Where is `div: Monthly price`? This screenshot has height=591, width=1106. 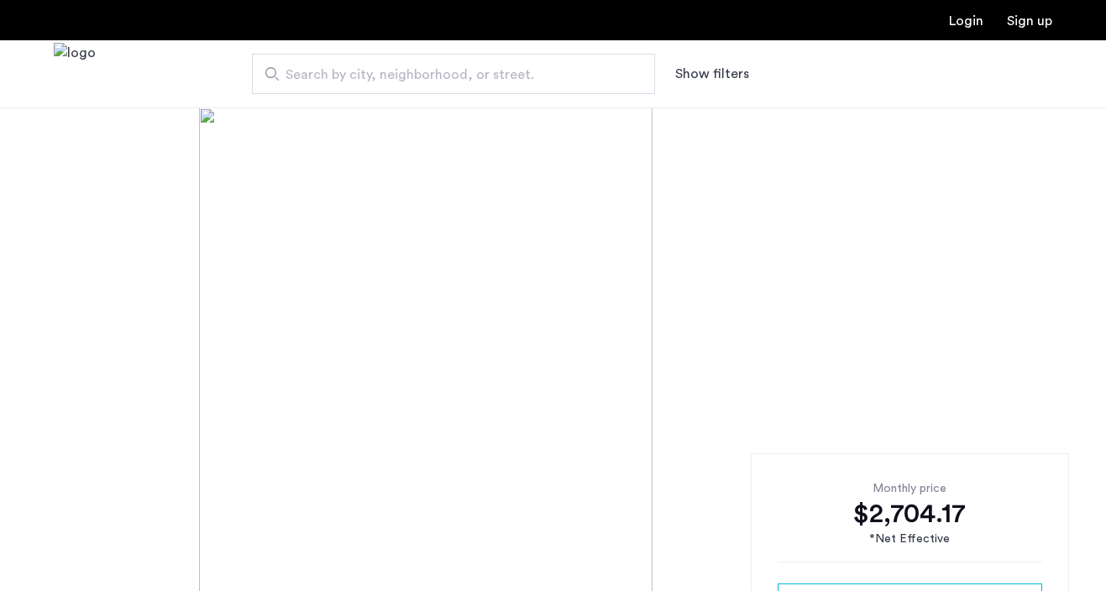
div: Monthly price is located at coordinates (909, 489).